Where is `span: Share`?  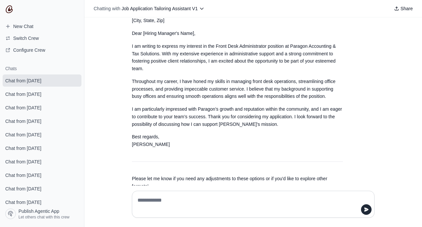
span: Share is located at coordinates (406, 9).